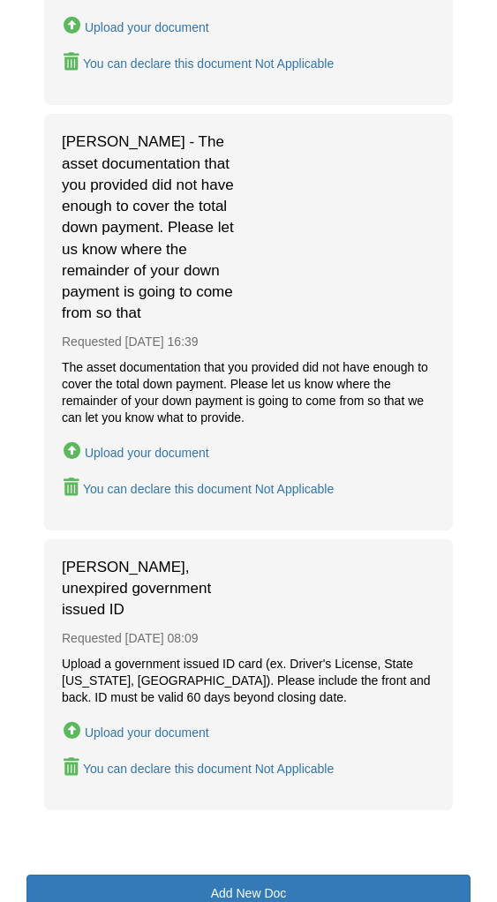 The width and height of the screenshot is (497, 902). Describe the element at coordinates (136, 26) in the screenshot. I see `button: Upload Sybil Carter - Most recent Social Security Award letter` at that location.